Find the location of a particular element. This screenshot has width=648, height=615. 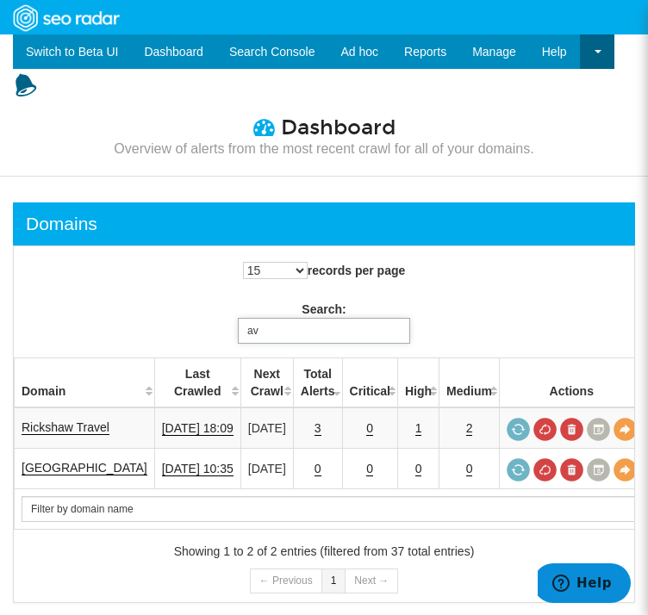

span: Dashboard is located at coordinates (338, 128).